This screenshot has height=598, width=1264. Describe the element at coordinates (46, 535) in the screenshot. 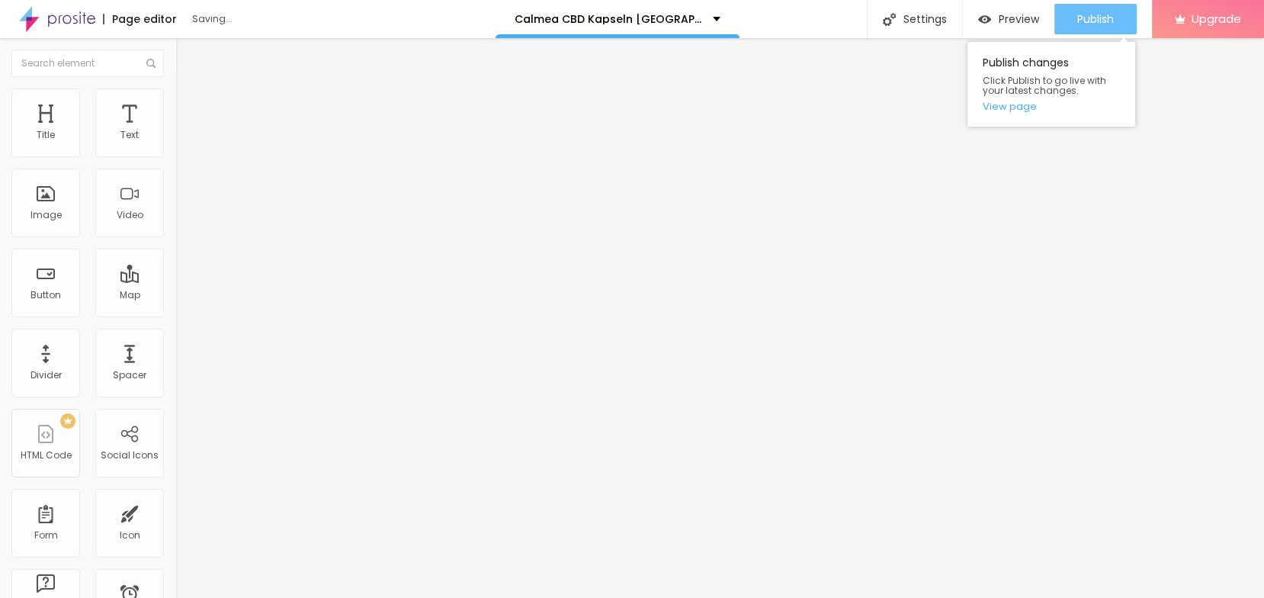

I see `div: Form` at that location.